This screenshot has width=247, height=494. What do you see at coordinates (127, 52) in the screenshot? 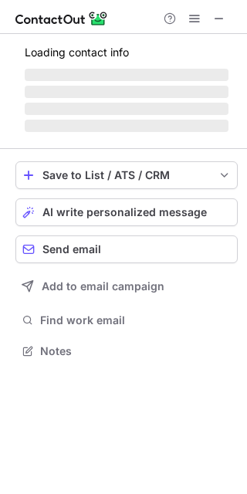
I see `p: Loading contact info` at bounding box center [127, 52].